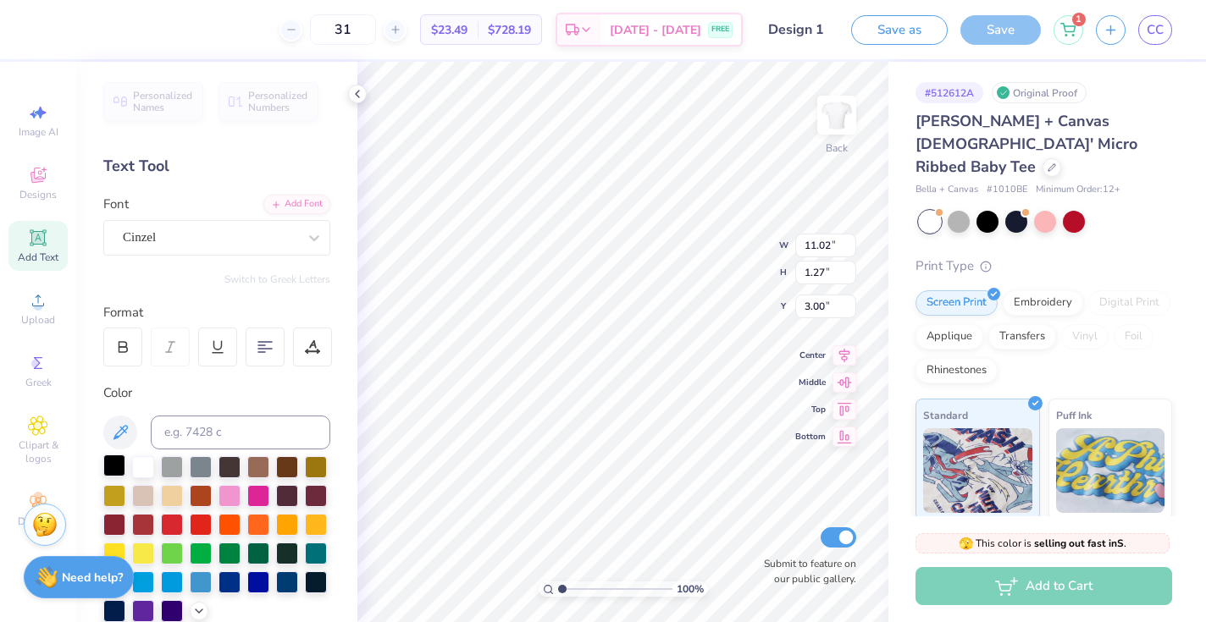  Describe the element at coordinates (1074, 415) in the screenshot. I see `span: Puff Ink` at that location.